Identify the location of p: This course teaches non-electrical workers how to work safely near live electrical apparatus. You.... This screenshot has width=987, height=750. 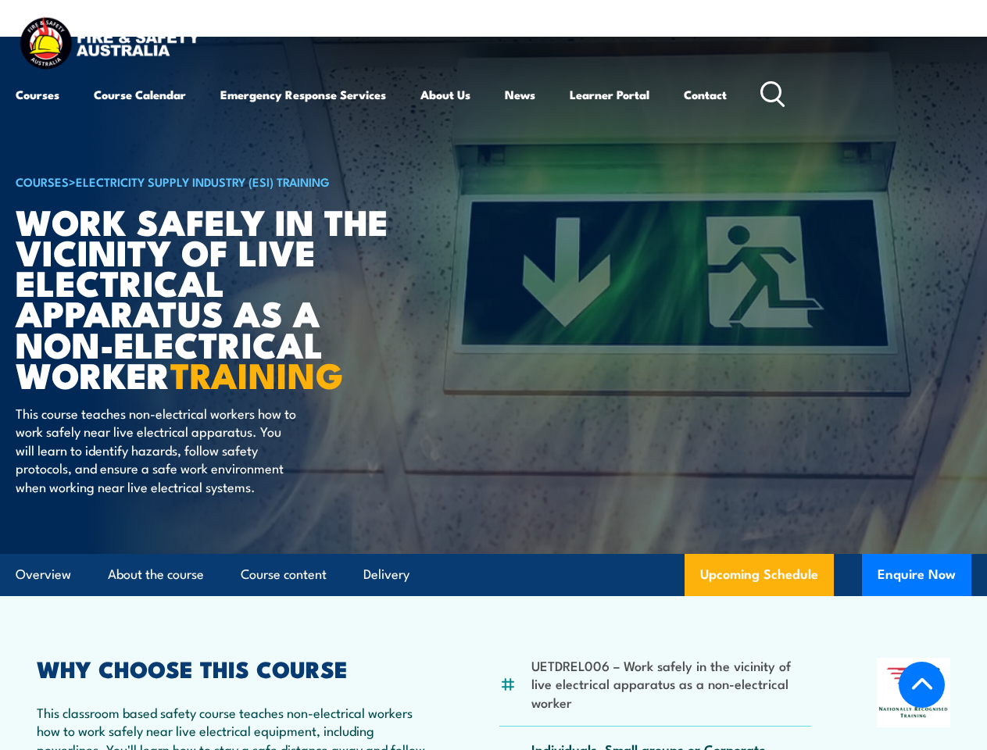
(158, 449).